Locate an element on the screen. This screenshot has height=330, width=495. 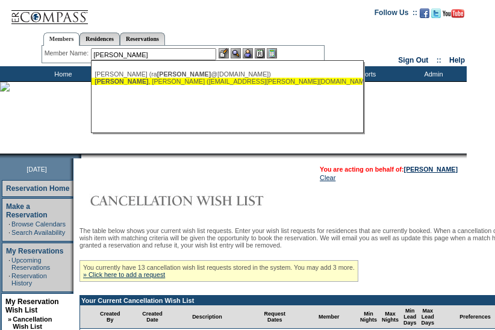
a: Search Availability is located at coordinates (38, 233).